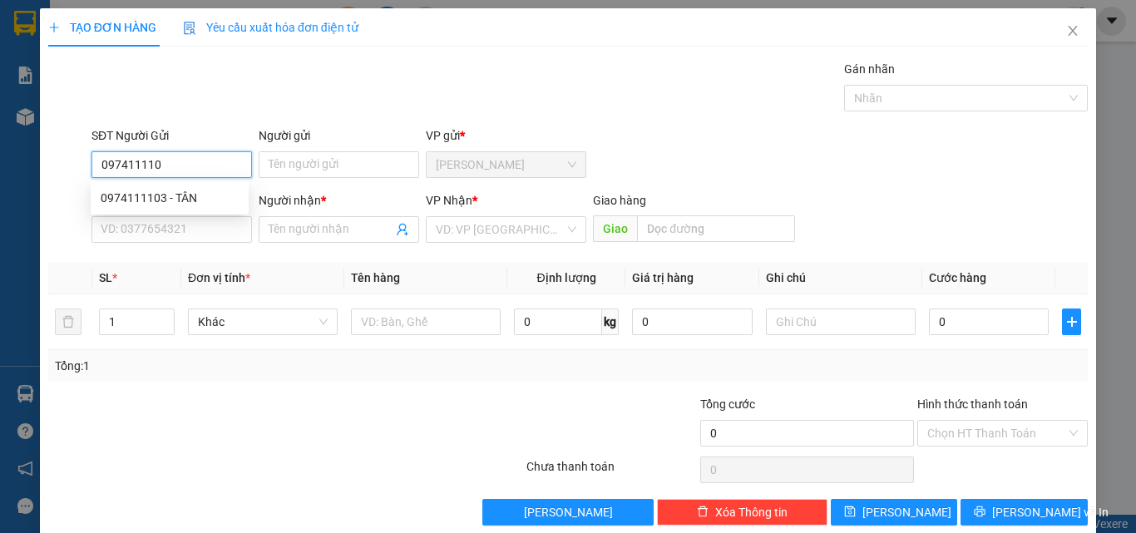  I want to click on span: Giao, so click(615, 229).